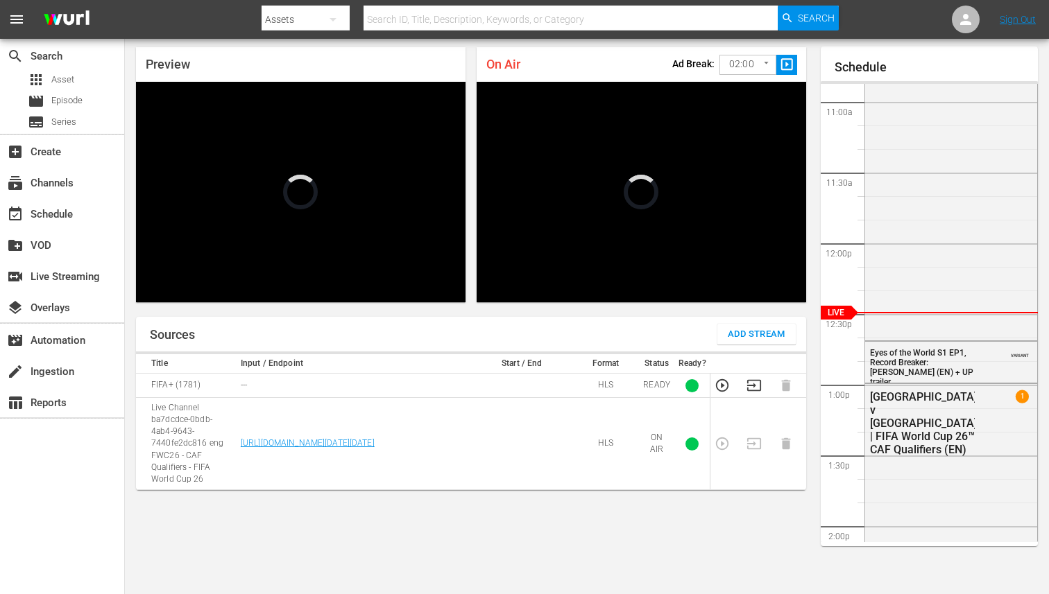 This screenshot has width=1049, height=594. I want to click on span: On Air, so click(503, 64).